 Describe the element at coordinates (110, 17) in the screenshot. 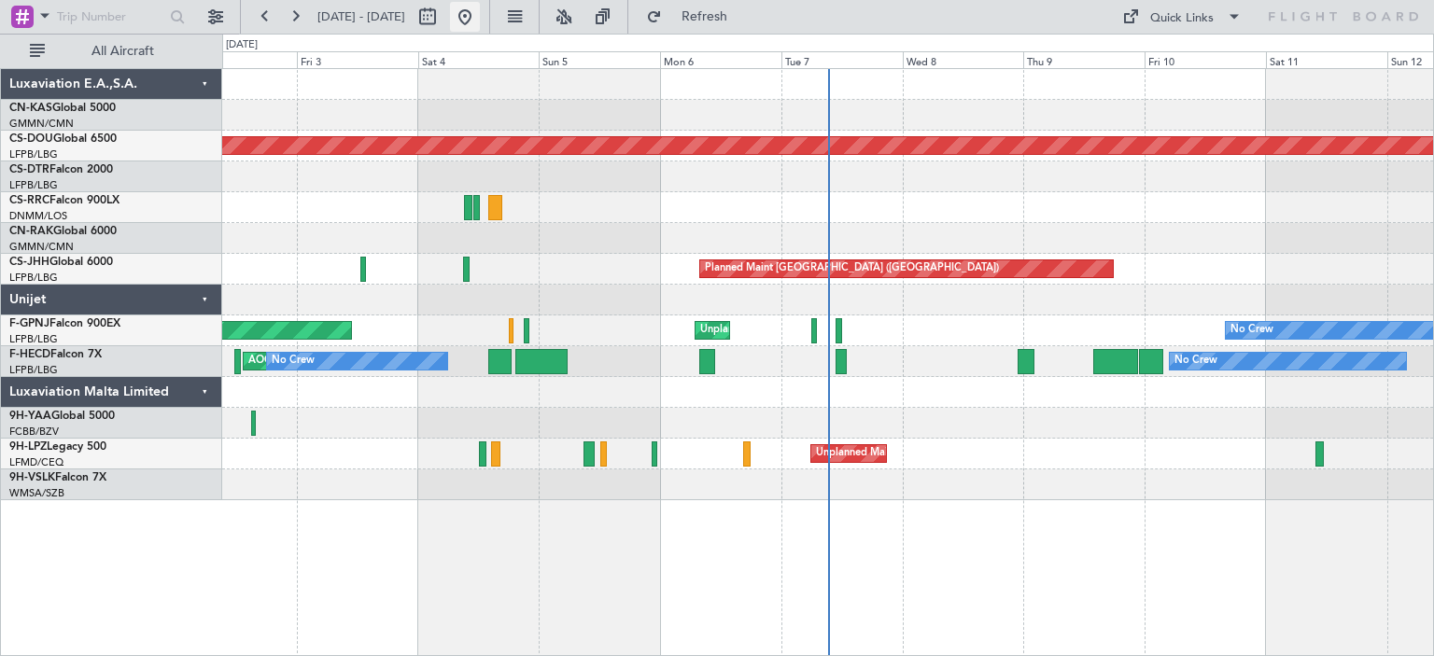

I see `input: Trip Number` at that location.